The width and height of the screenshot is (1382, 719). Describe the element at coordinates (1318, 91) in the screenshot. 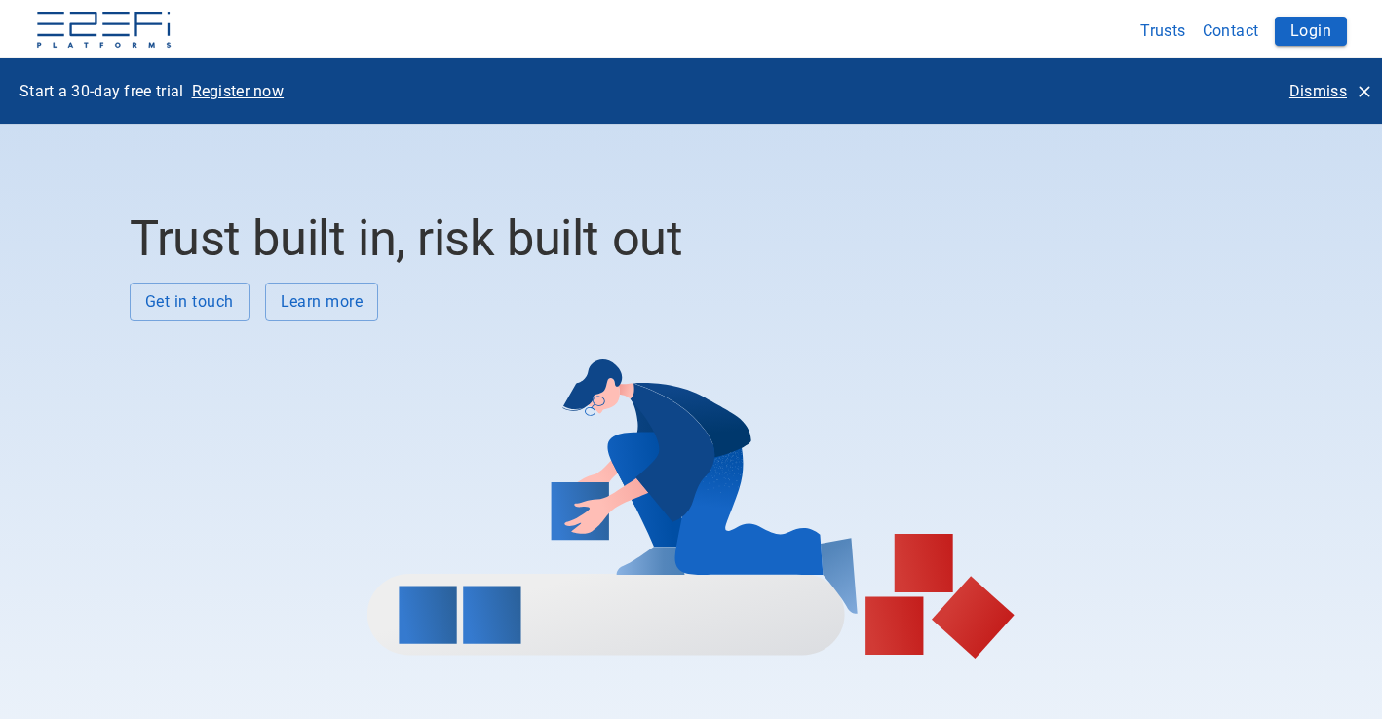

I see `p: Dismiss` at that location.